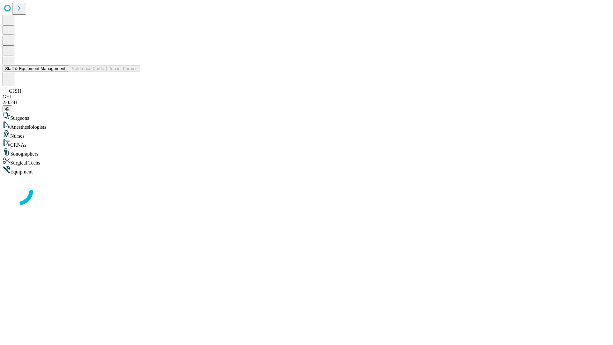 This screenshot has width=613, height=345. I want to click on div: Sonographers, so click(306, 152).